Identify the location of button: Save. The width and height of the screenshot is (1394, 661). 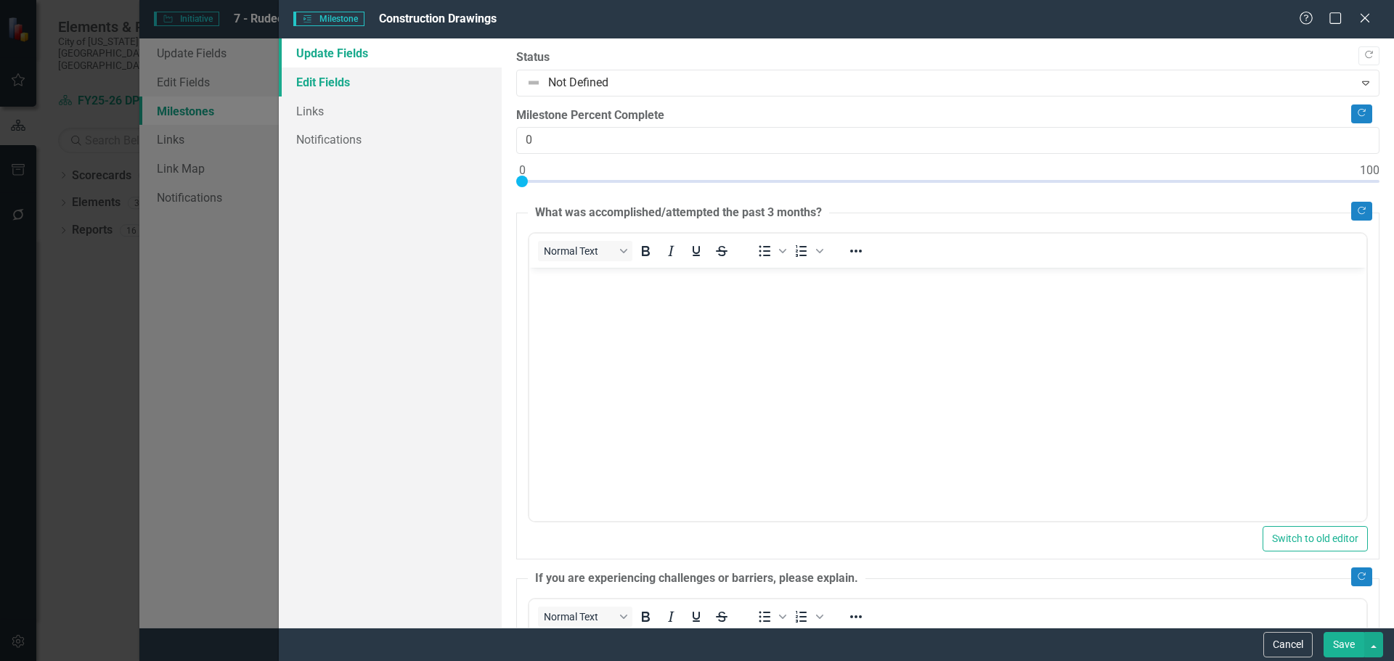
(1343, 645).